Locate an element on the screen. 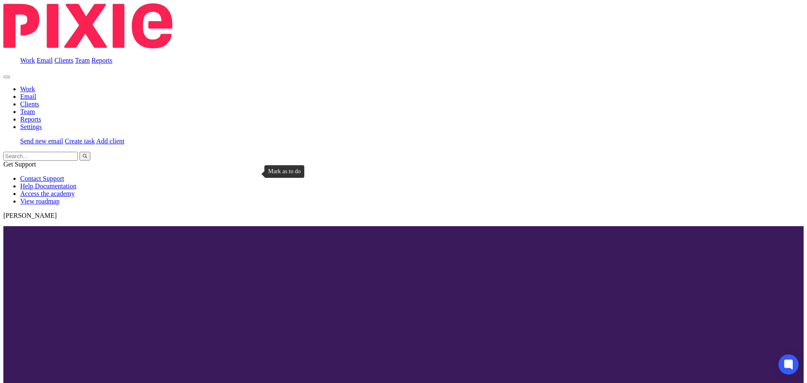 The height and width of the screenshot is (383, 807). a: Create task is located at coordinates (80, 141).